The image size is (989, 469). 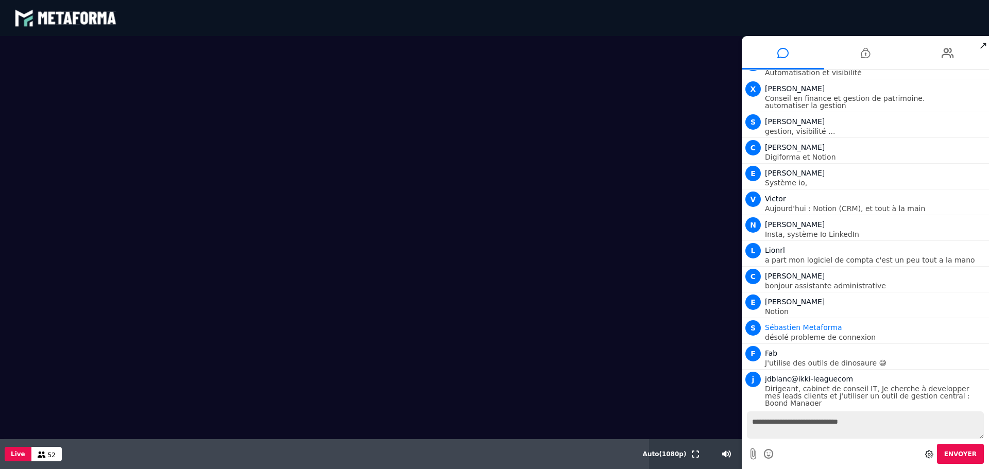 I want to click on p: Aujourd'hui : Notion (CRM), et tout à la main, so click(x=876, y=209).